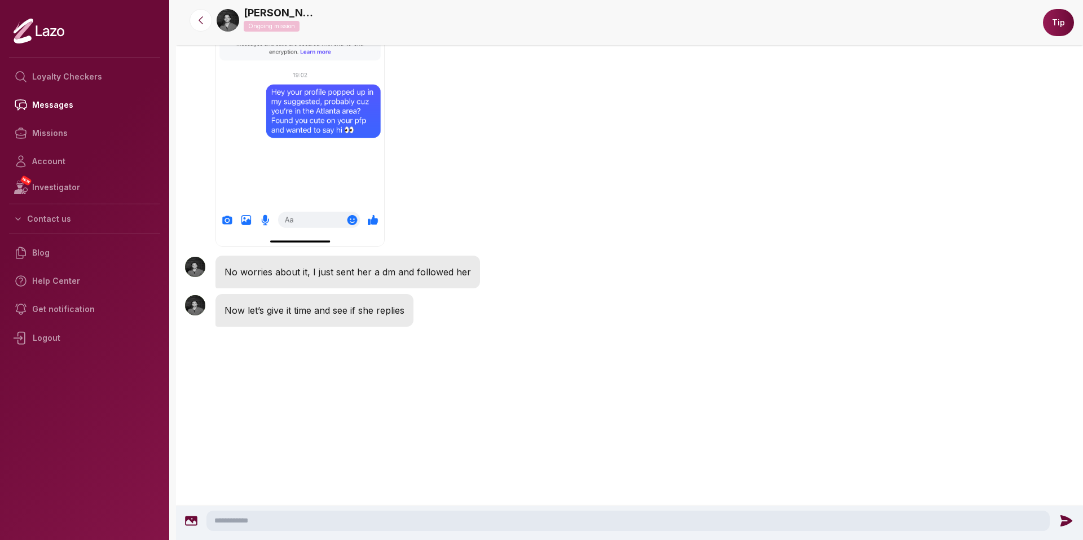 The height and width of the screenshot is (540, 1083). What do you see at coordinates (347, 272) in the screenshot?
I see `p: No worries about it, I just sent her a dm and followed her` at bounding box center [347, 272].